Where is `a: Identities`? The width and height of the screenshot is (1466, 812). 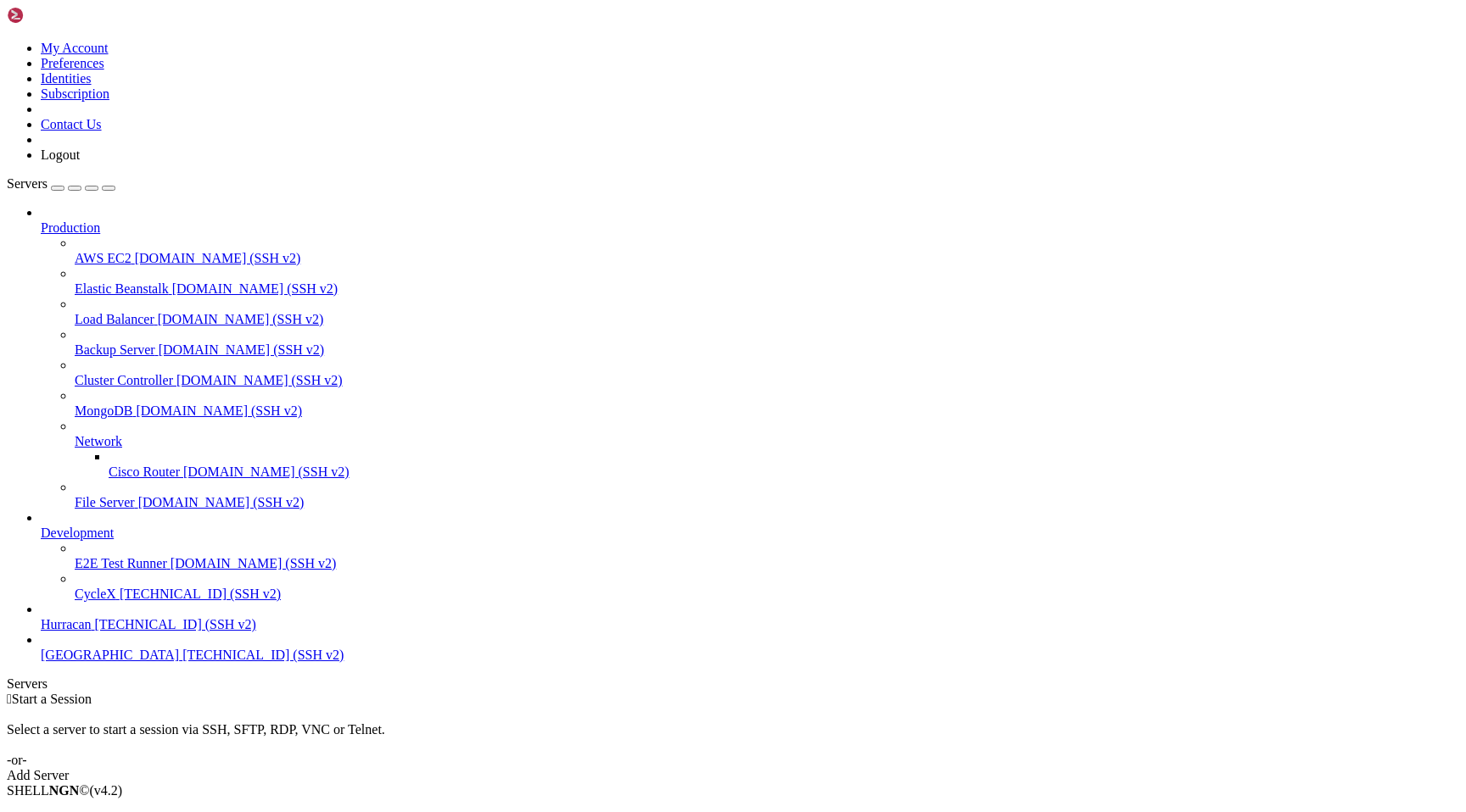
a: Identities is located at coordinates (66, 78).